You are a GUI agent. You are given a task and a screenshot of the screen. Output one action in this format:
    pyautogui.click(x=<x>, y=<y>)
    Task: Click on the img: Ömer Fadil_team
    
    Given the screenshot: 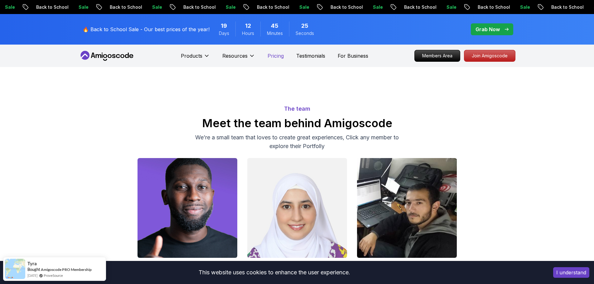 What is the action you would take?
    pyautogui.click(x=407, y=208)
    